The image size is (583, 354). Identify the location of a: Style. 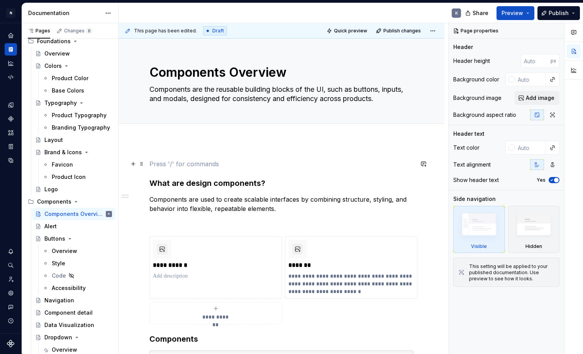
(77, 264).